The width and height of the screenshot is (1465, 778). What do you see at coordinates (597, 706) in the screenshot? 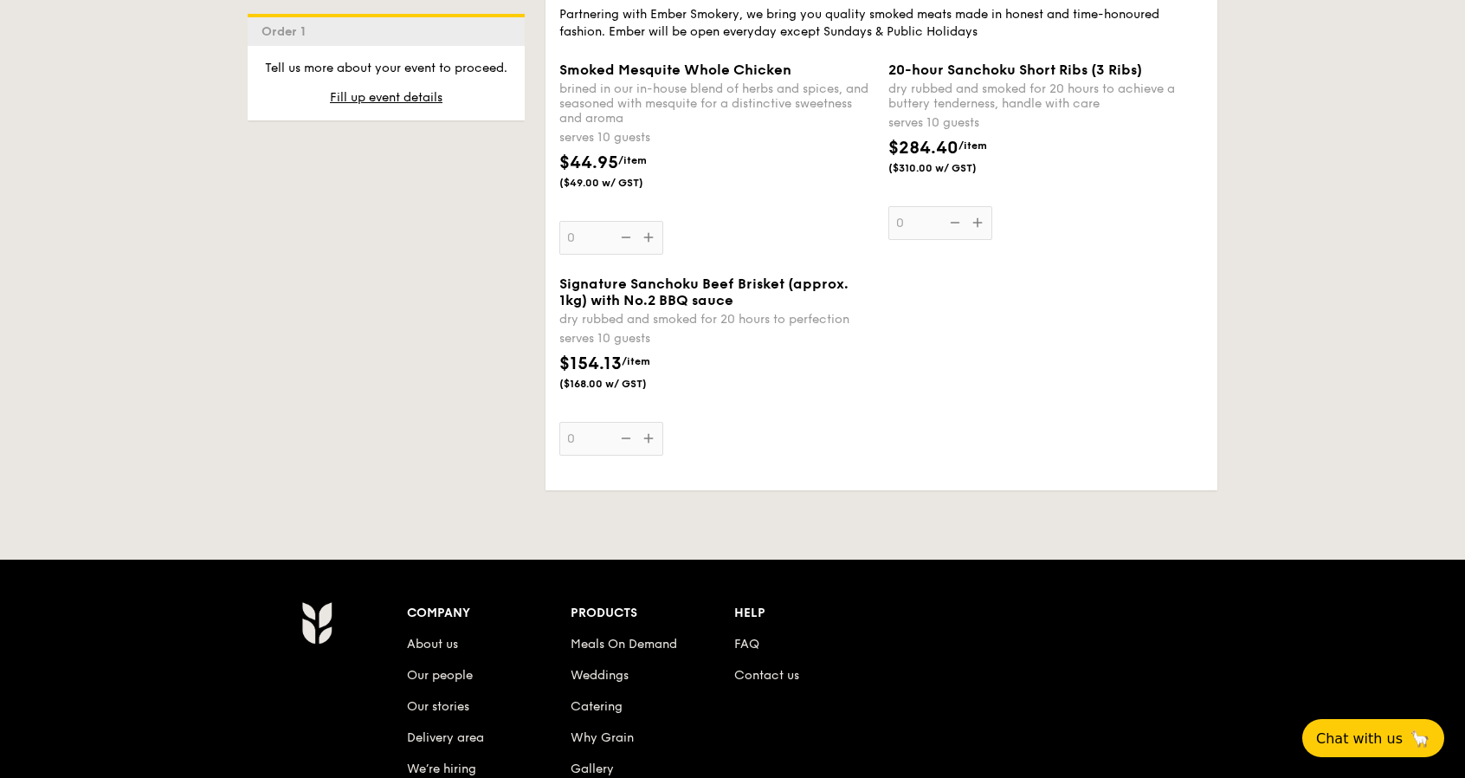
I see `a: Catering` at bounding box center [597, 706].